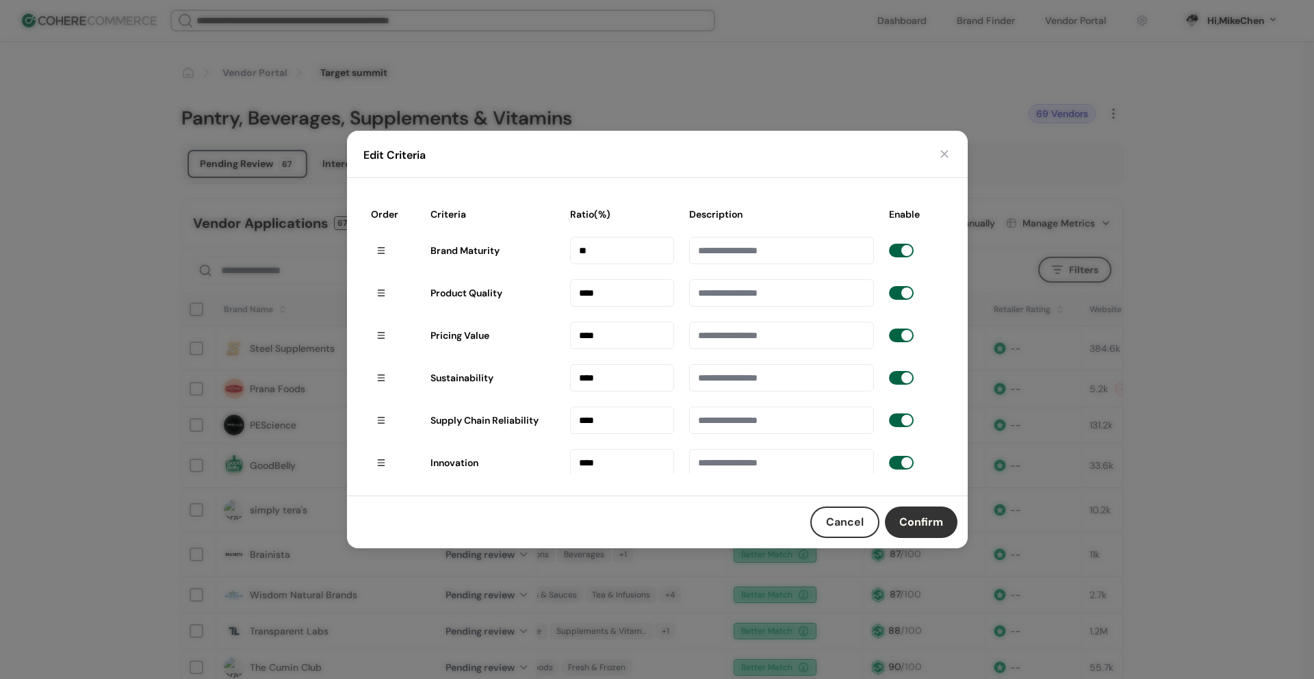 The height and width of the screenshot is (679, 1314). Describe the element at coordinates (493, 293) in the screenshot. I see `div: Product Quality` at that location.